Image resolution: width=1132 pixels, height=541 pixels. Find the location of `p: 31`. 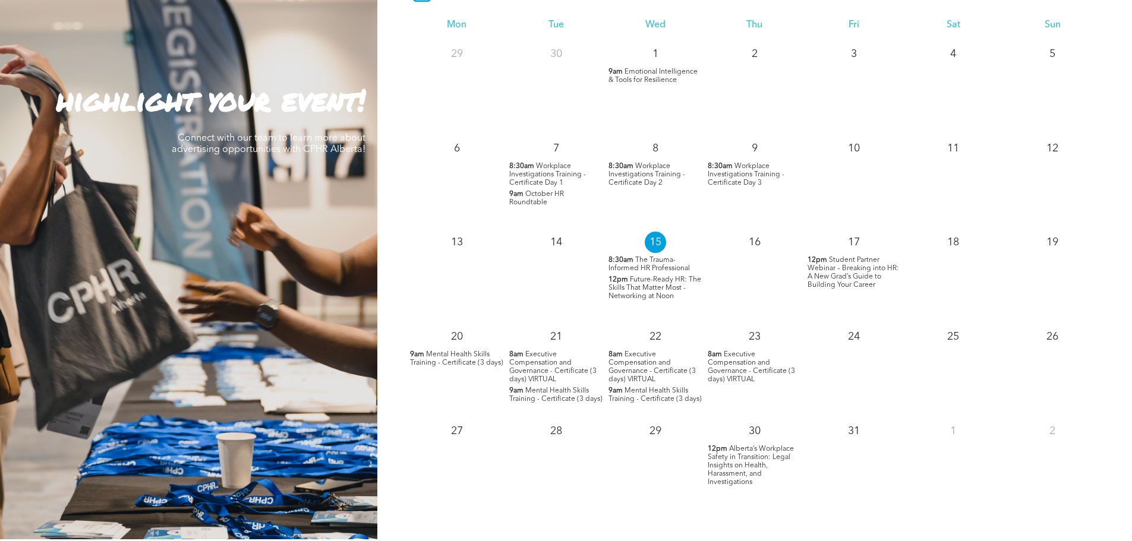

p: 31 is located at coordinates (854, 431).